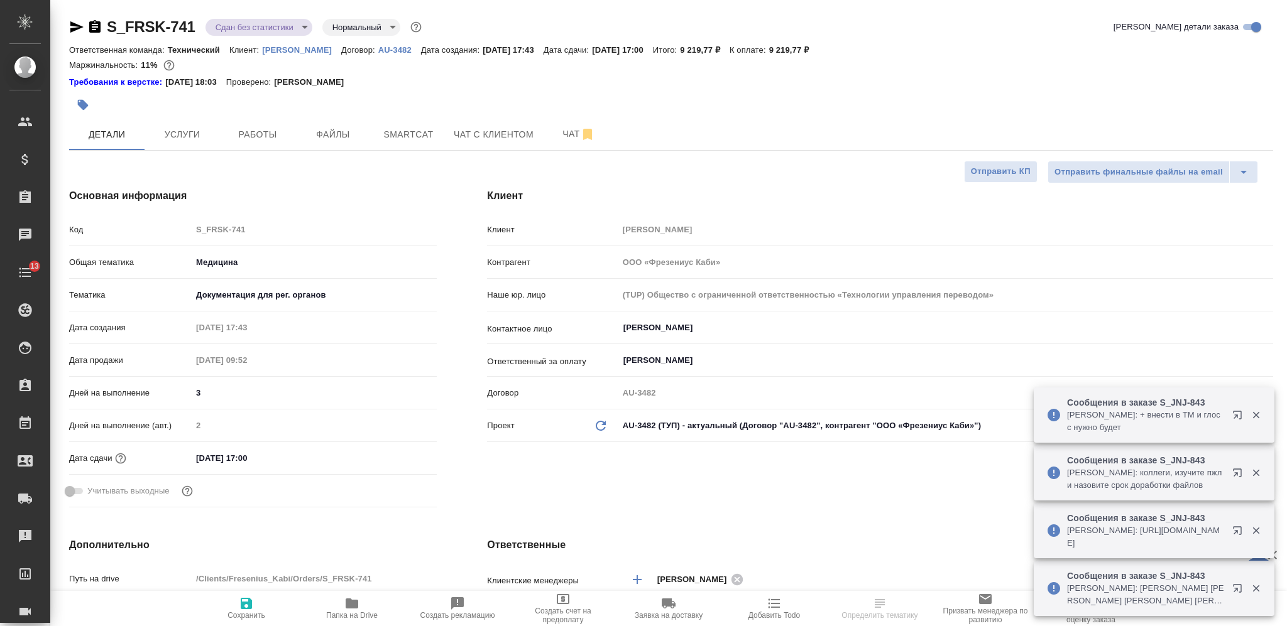  Describe the element at coordinates (400, 49) in the screenshot. I see `a: AU-3482` at that location.